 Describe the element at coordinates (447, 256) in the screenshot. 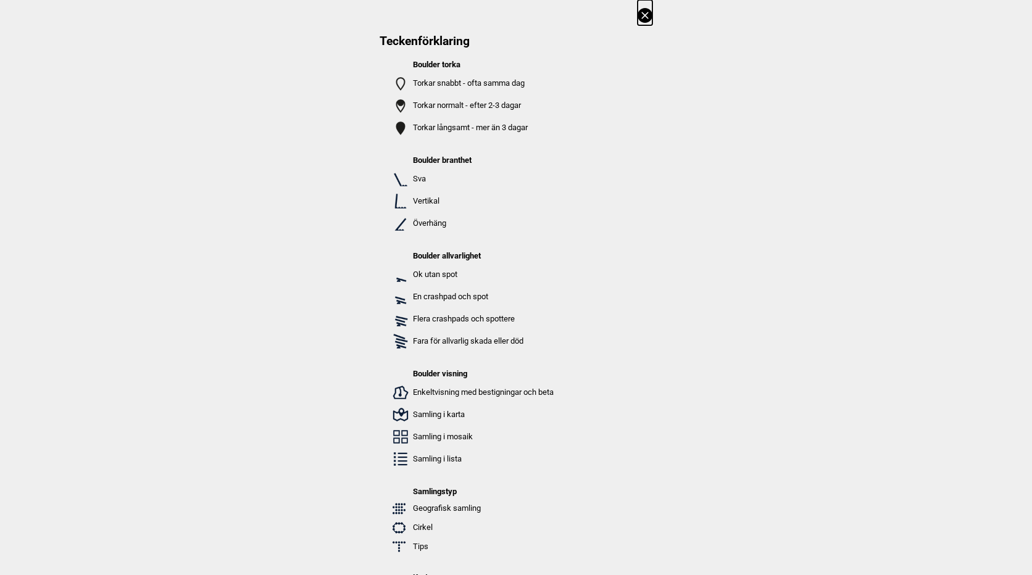

I see `strong: Boulder allvarlighet` at that location.